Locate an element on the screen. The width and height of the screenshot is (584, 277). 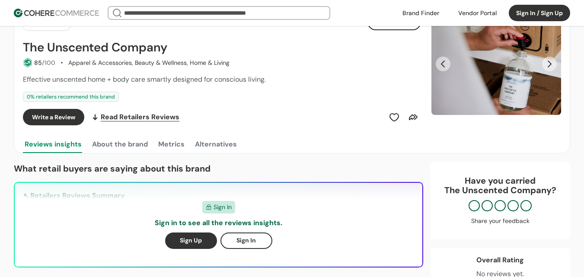
h2: The Unscented Company is located at coordinates (95, 48).